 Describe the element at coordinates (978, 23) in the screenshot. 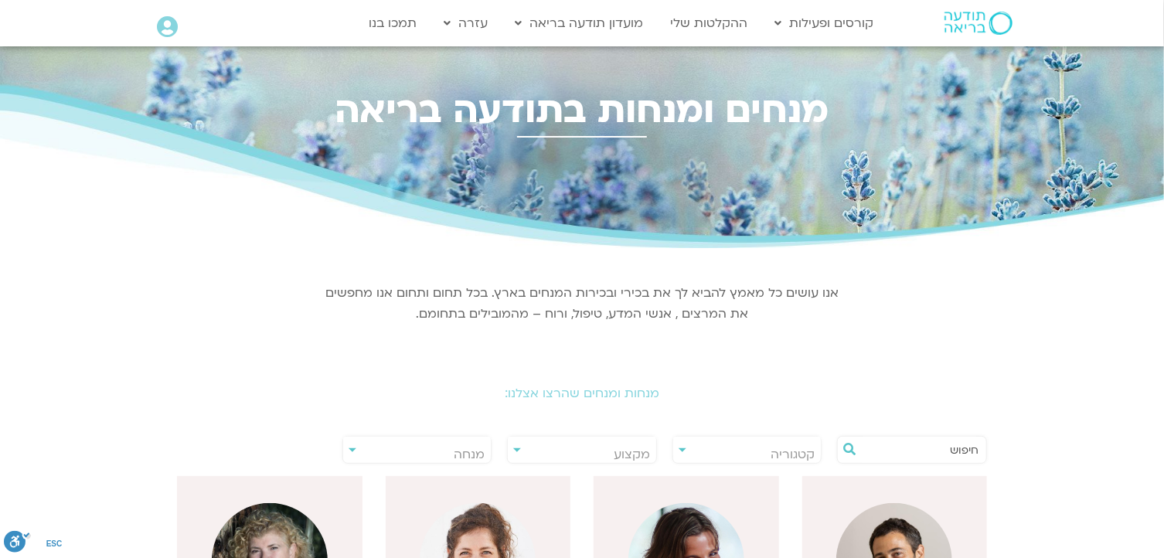

I see `img: תודעה בריאה` at that location.